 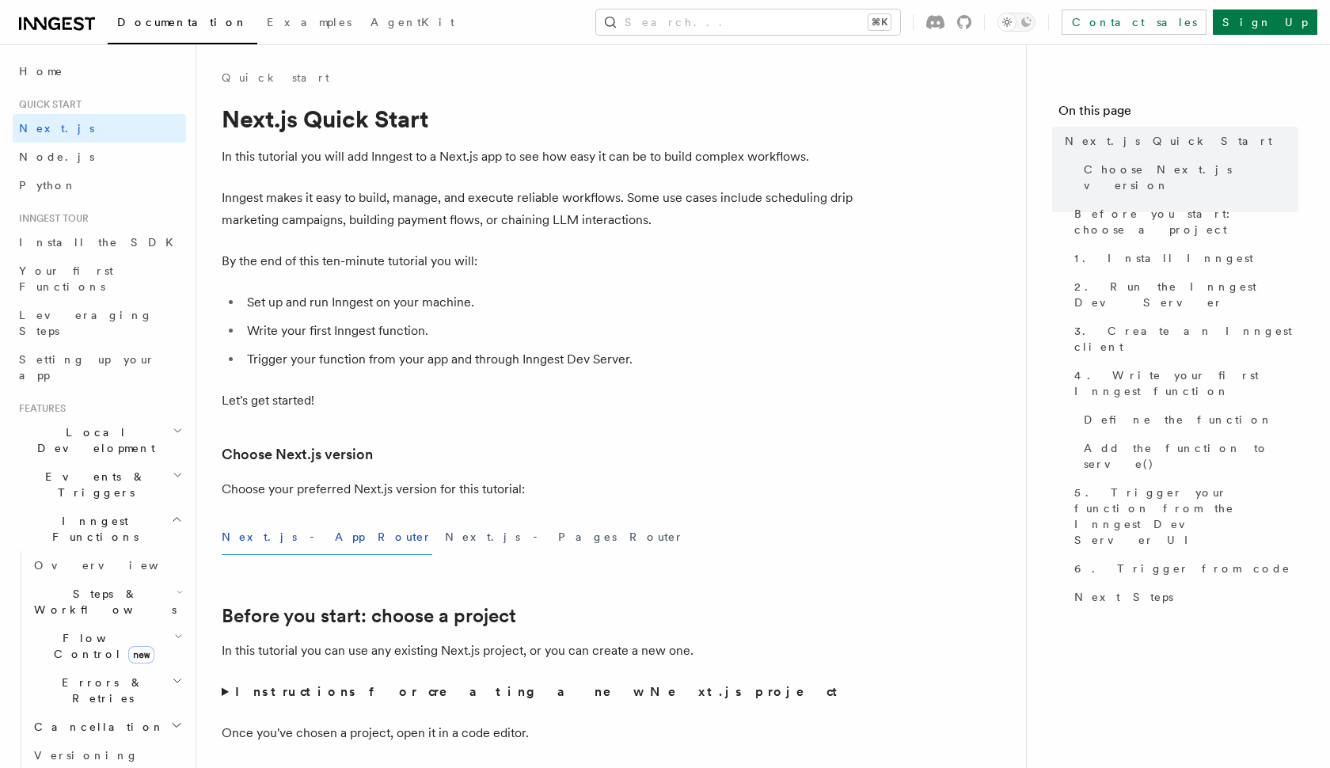 What do you see at coordinates (538, 489) in the screenshot?
I see `p: Choose your preferred Next.js version for this tutorial:` at bounding box center [538, 489].